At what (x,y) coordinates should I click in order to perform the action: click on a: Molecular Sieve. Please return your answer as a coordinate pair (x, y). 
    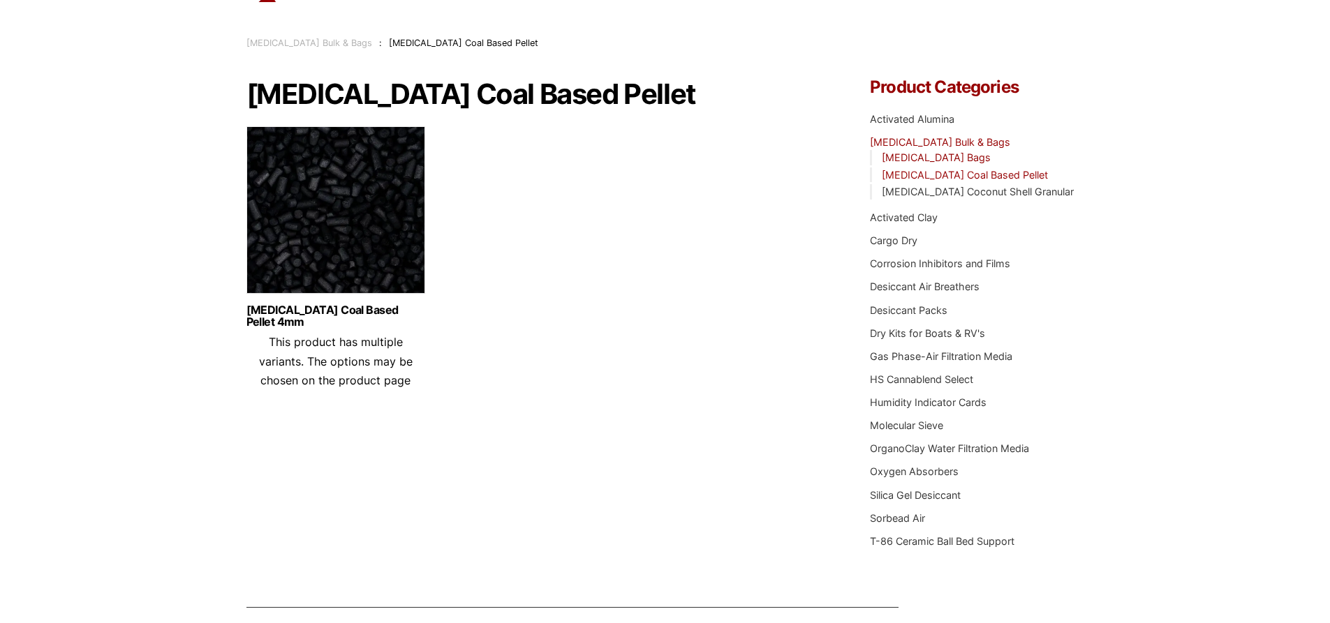
    Looking at the image, I should click on (906, 425).